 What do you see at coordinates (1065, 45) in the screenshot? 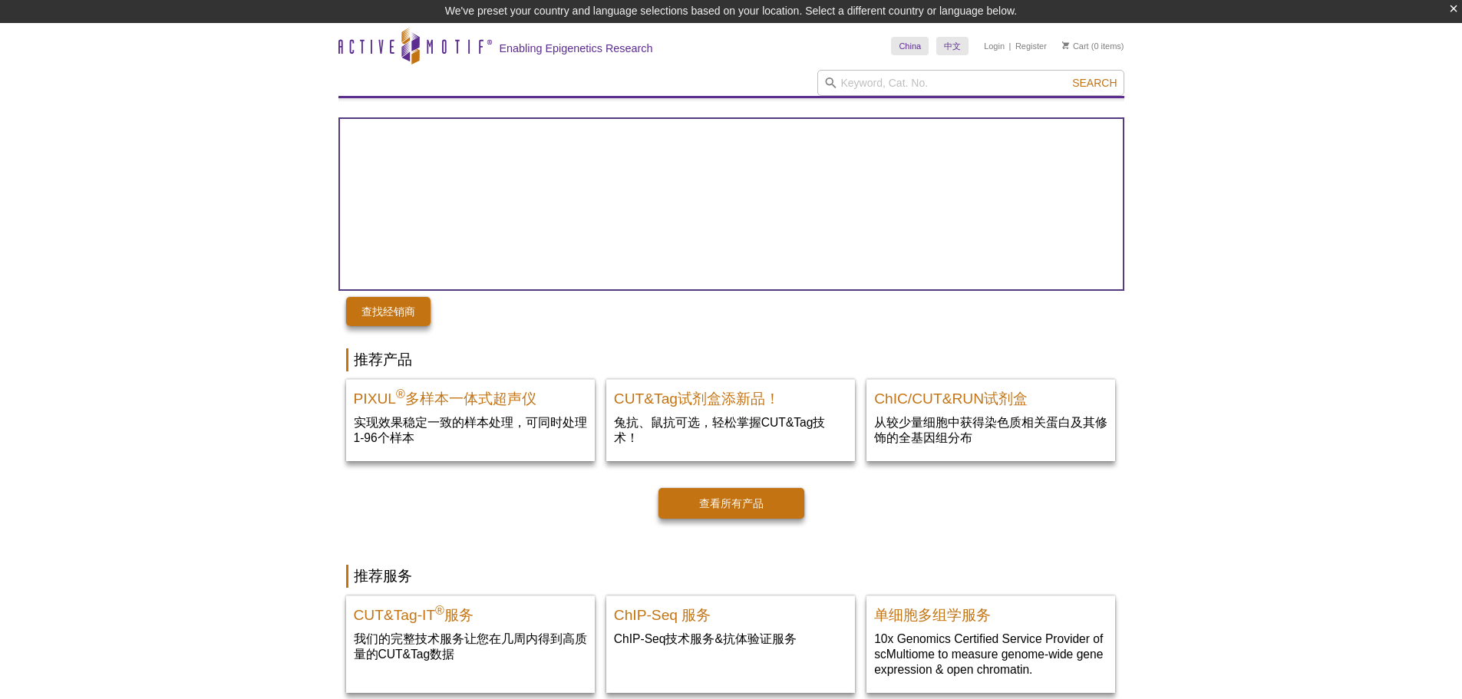
I see `img: Your Cart` at bounding box center [1065, 45].